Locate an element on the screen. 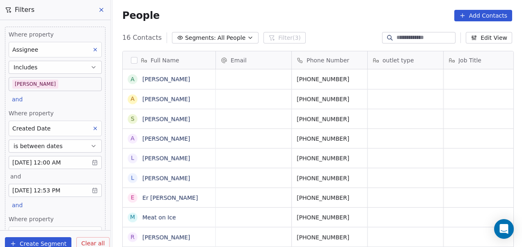 This screenshot has width=522, height=247. div: Full Name is located at coordinates (169, 60).